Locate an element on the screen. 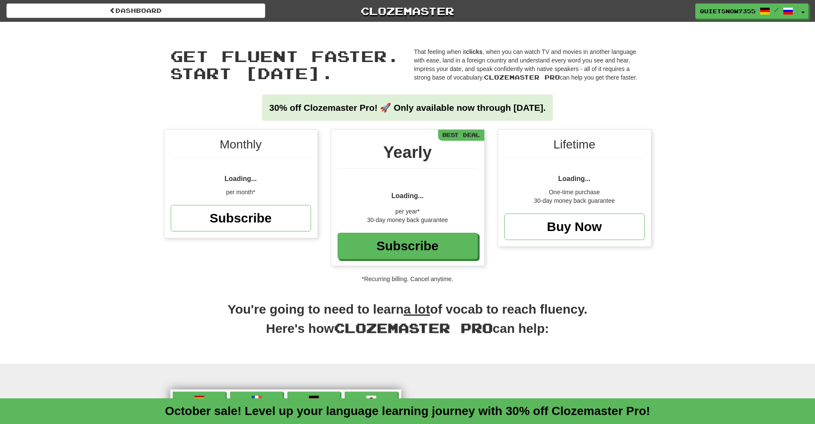 The image size is (815, 424). div: One-time purchase is located at coordinates (574, 192).